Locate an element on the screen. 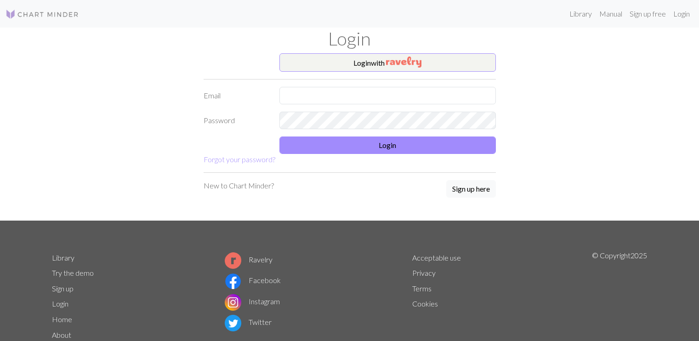 The image size is (699, 341). a: Manual is located at coordinates (611, 14).